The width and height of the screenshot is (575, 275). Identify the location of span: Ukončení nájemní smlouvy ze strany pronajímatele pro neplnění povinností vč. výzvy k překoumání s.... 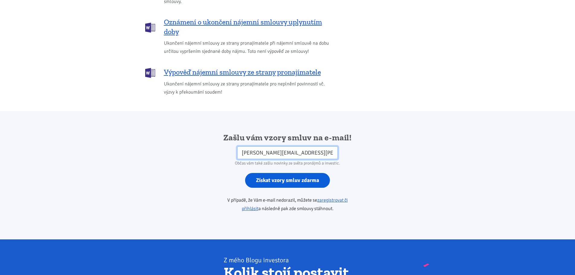
(248, 88).